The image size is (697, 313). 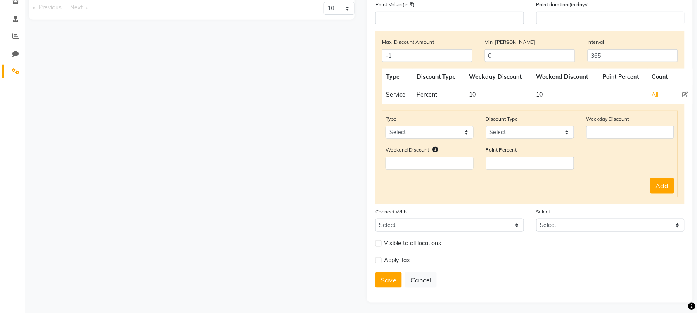 What do you see at coordinates (76, 7) in the screenshot?
I see `span: Next` at bounding box center [76, 7].